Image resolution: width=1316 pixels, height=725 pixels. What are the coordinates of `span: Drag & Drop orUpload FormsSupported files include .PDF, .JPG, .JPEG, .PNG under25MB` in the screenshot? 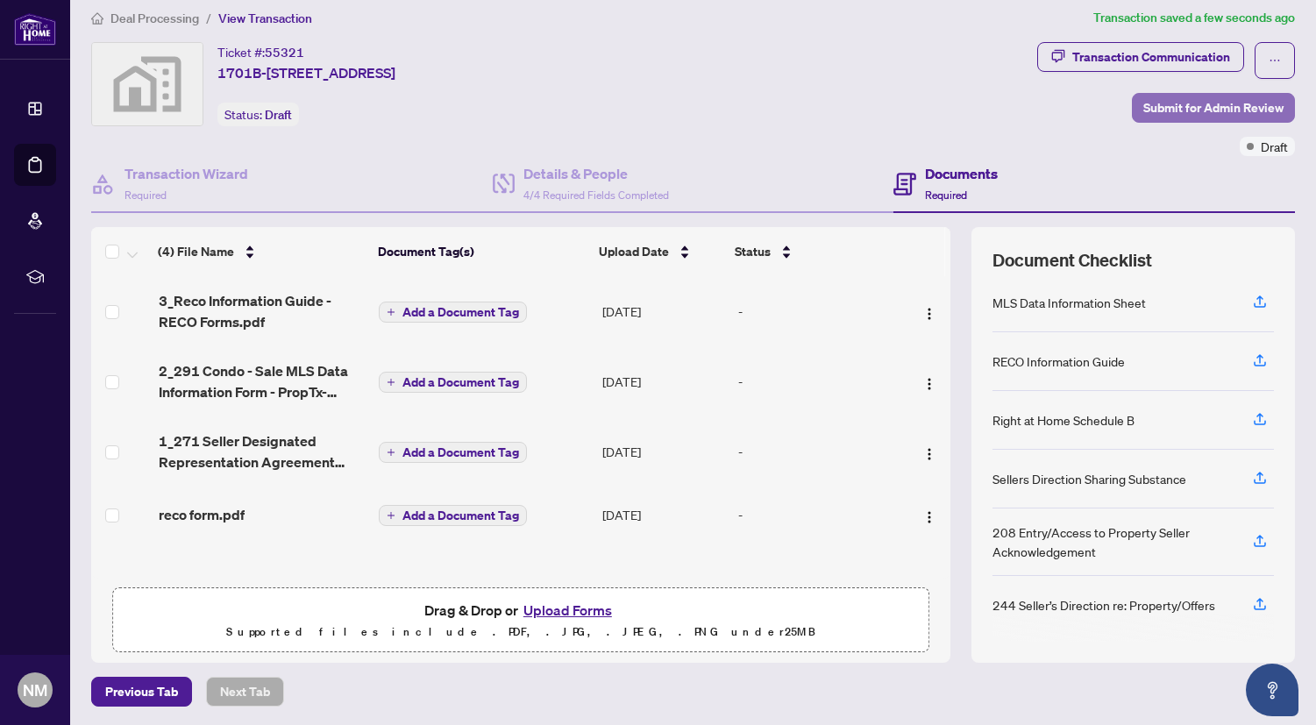 It's located at (521, 621).